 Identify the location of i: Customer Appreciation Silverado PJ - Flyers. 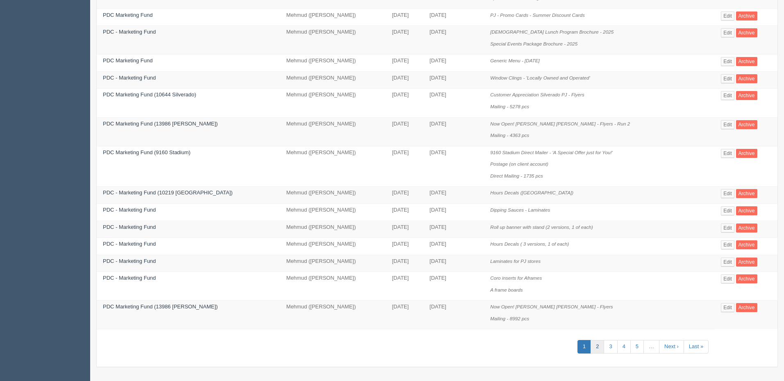
(537, 94).